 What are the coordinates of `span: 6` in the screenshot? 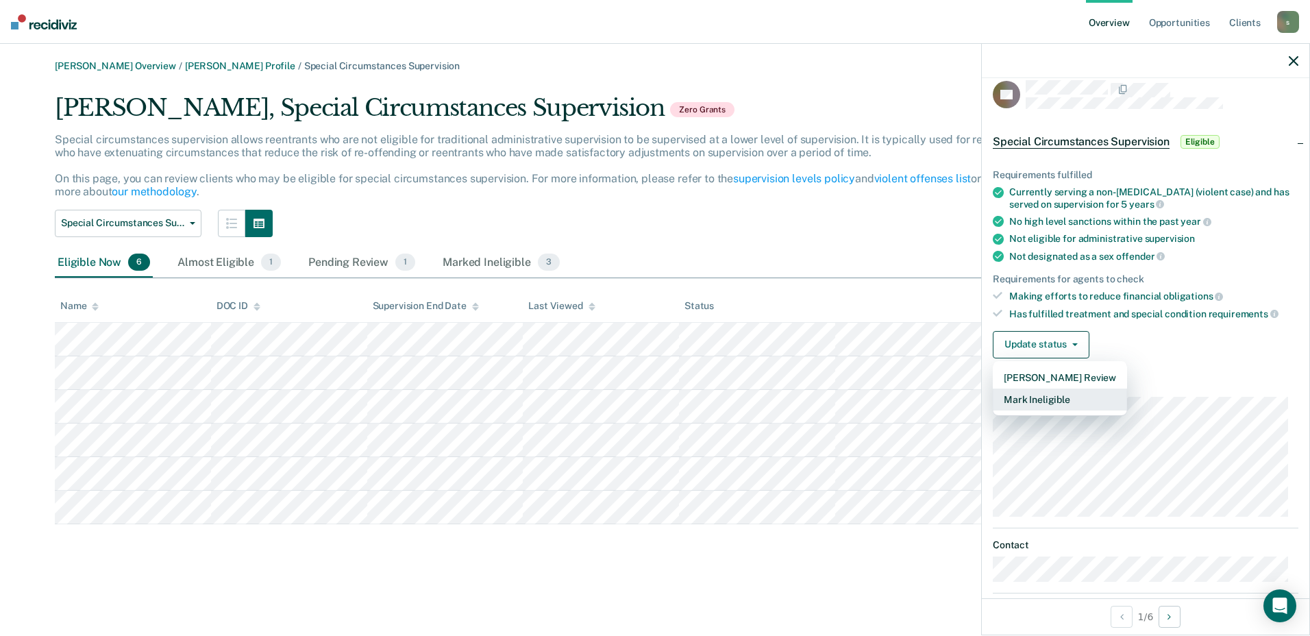 It's located at (139, 263).